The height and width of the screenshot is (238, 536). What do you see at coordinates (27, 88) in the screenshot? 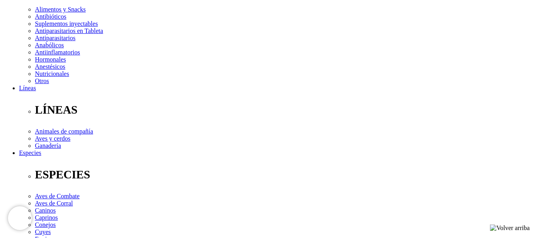
I see `span: Líneas` at bounding box center [27, 88].